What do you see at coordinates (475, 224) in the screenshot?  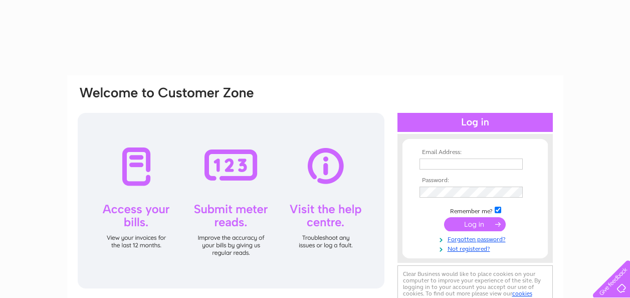 I see `input: Submit` at bounding box center [475, 224].